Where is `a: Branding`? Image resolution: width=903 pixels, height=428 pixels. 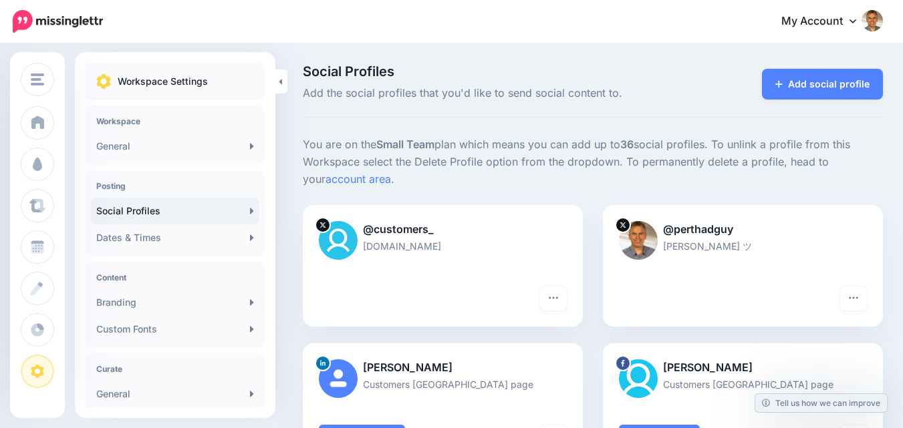
a: Branding is located at coordinates (175, 303).